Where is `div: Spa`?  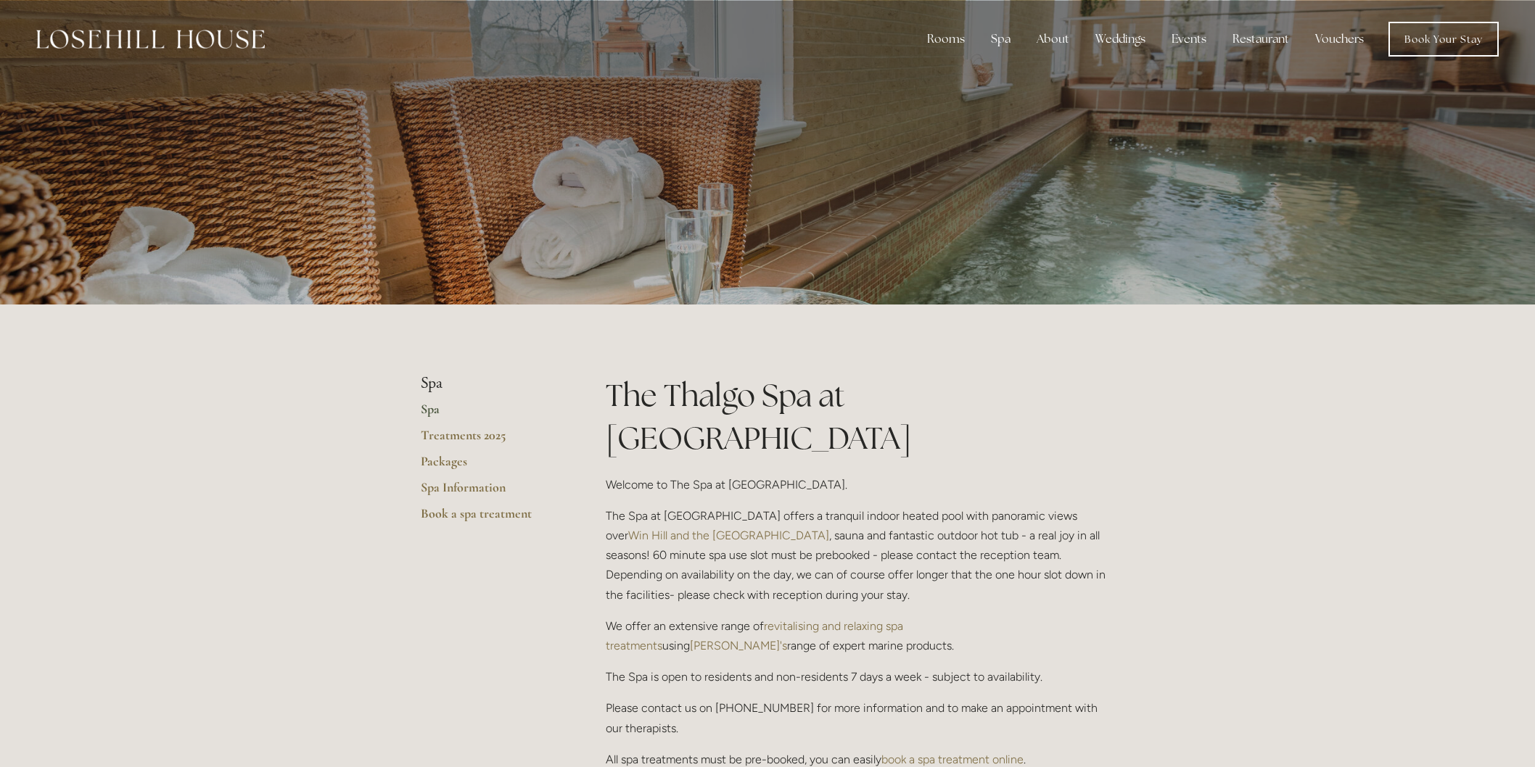 div: Spa is located at coordinates (1000, 39).